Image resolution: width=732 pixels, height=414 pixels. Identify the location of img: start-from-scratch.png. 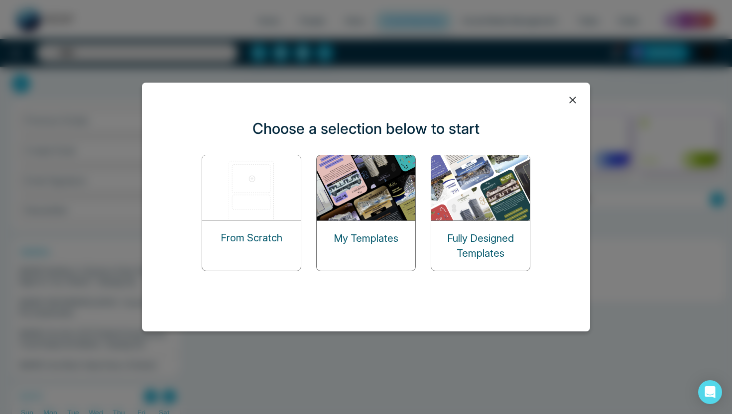
(252, 188).